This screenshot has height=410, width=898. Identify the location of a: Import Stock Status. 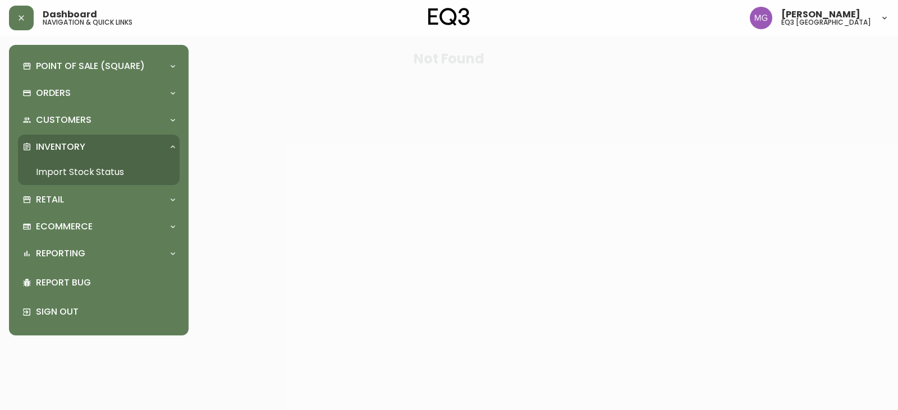
(99, 172).